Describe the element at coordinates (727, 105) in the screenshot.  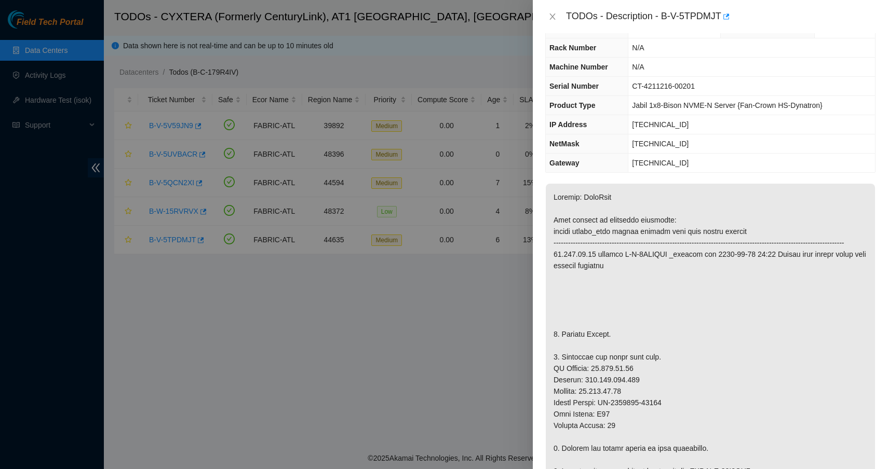
I see `span: Jabil 1x8-Bison NVME-N Server {Fan-Crown HS-Dynatron}` at that location.